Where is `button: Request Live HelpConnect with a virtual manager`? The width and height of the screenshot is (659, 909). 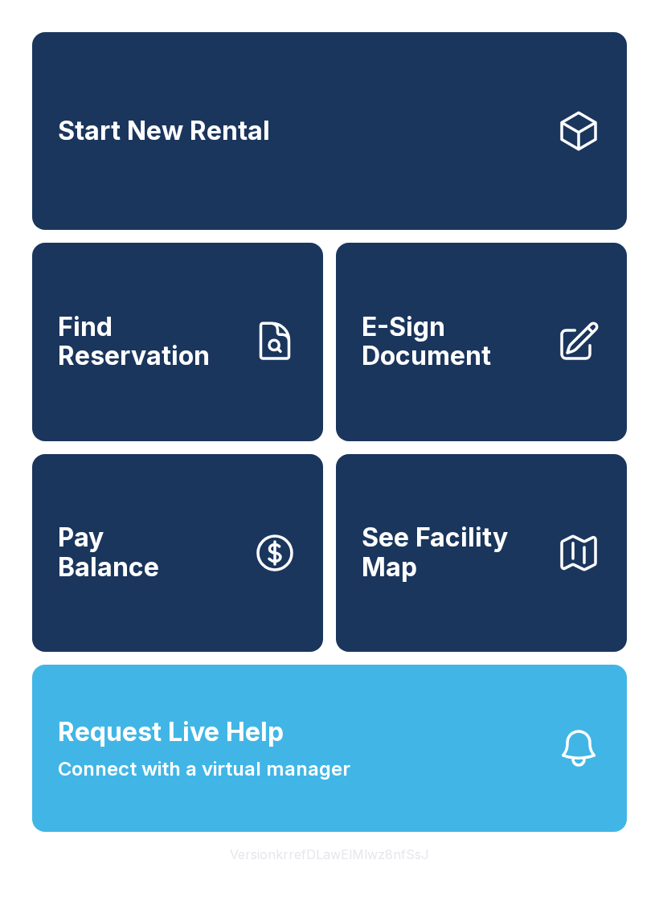 button: Request Live HelpConnect with a virtual manager is located at coordinates (329, 748).